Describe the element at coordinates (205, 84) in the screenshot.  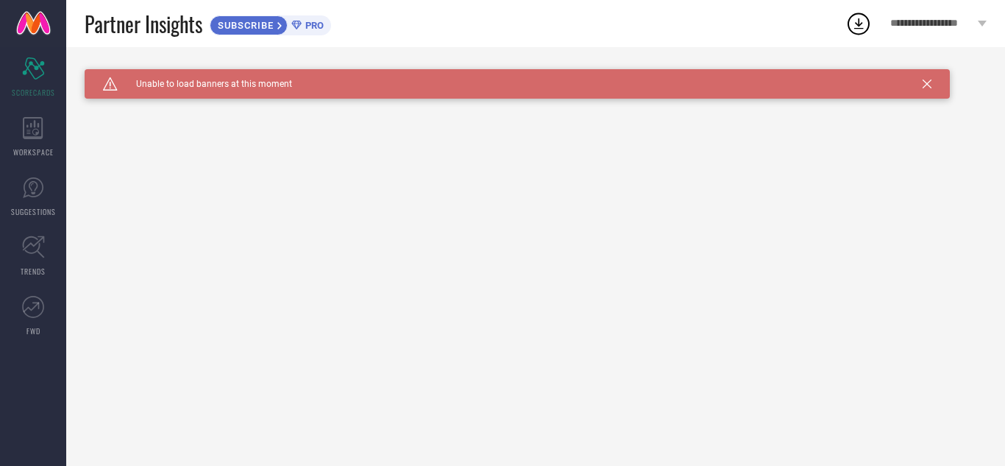
I see `span: Unable to load banners at this moment` at that location.